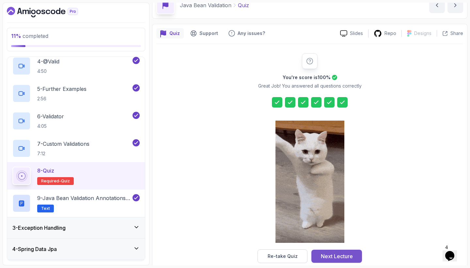 The height and width of the screenshot is (268, 470). I want to click on span: Required-, so click(51, 181).